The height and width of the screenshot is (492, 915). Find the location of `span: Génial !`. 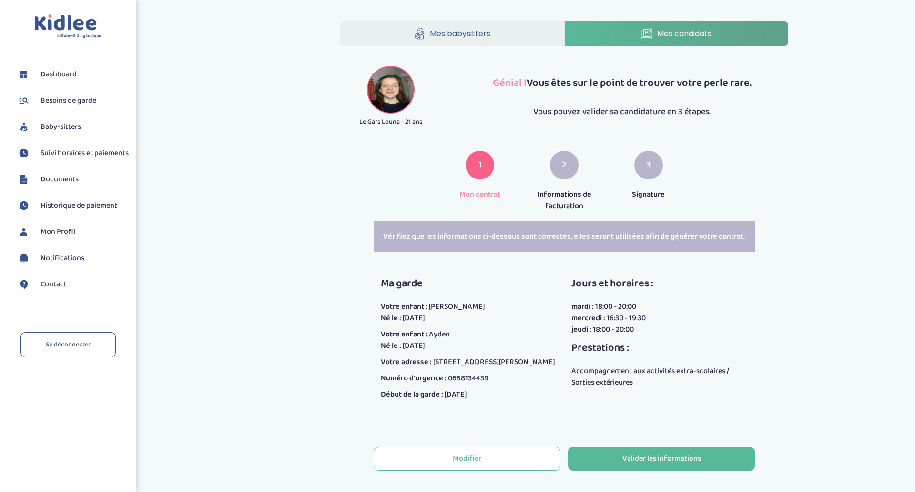

span: Génial ! is located at coordinates (510, 83).